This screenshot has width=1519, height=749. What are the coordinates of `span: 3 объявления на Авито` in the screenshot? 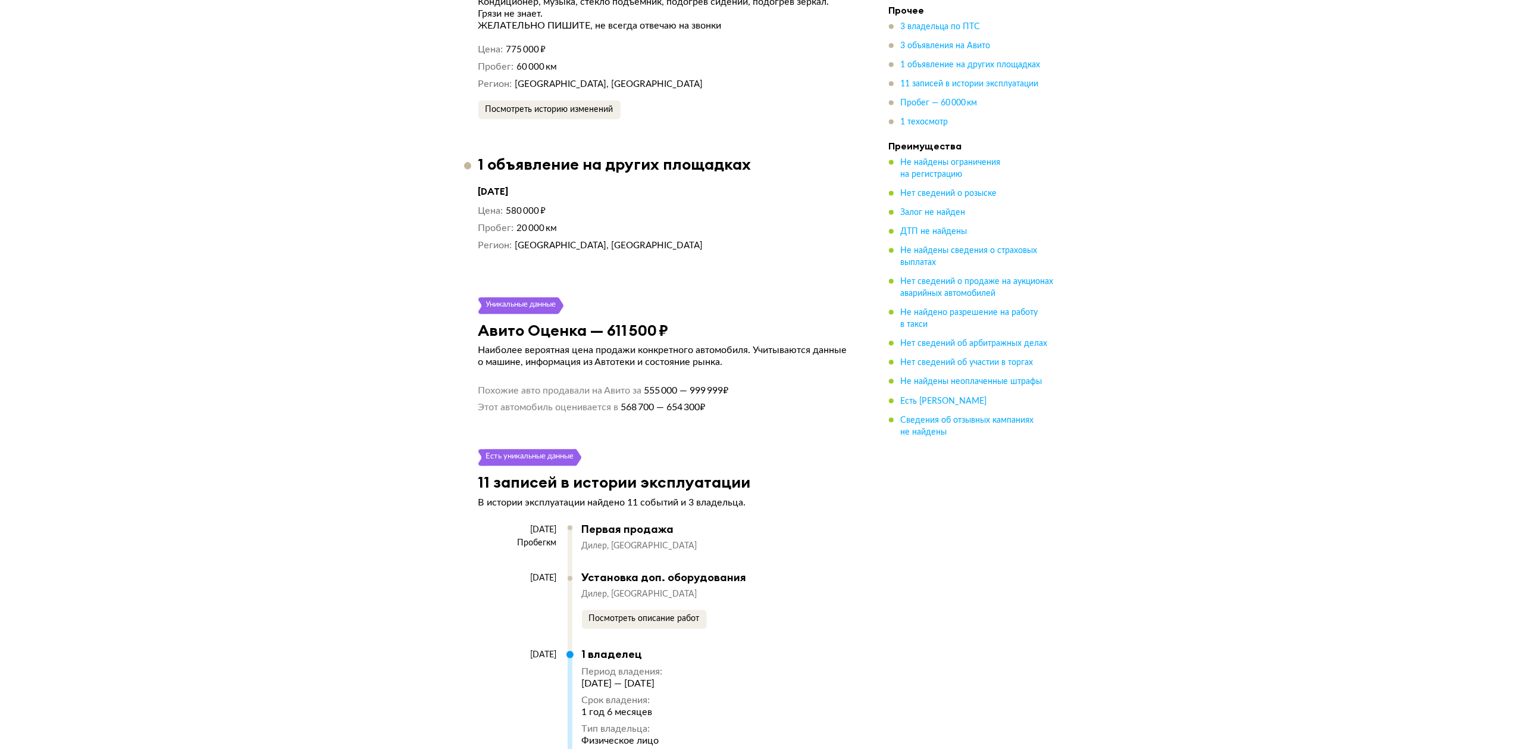 It's located at (946, 46).